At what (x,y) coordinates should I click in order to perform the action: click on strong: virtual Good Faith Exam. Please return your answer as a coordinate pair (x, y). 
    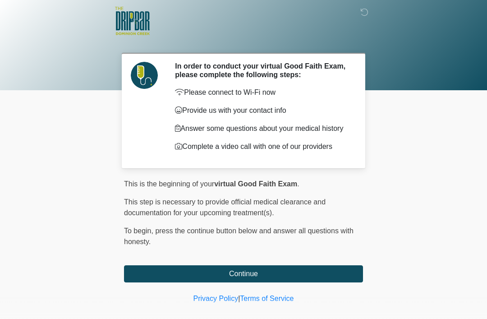
    Looking at the image, I should click on (256, 184).